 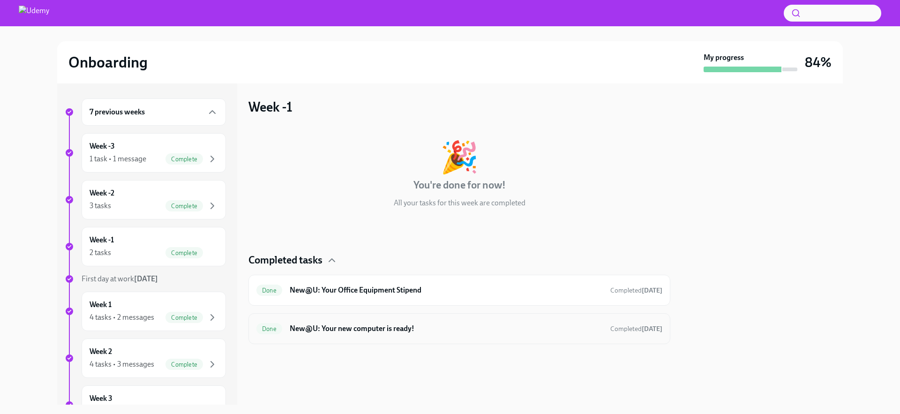 I want to click on h6: Week -2, so click(x=102, y=193).